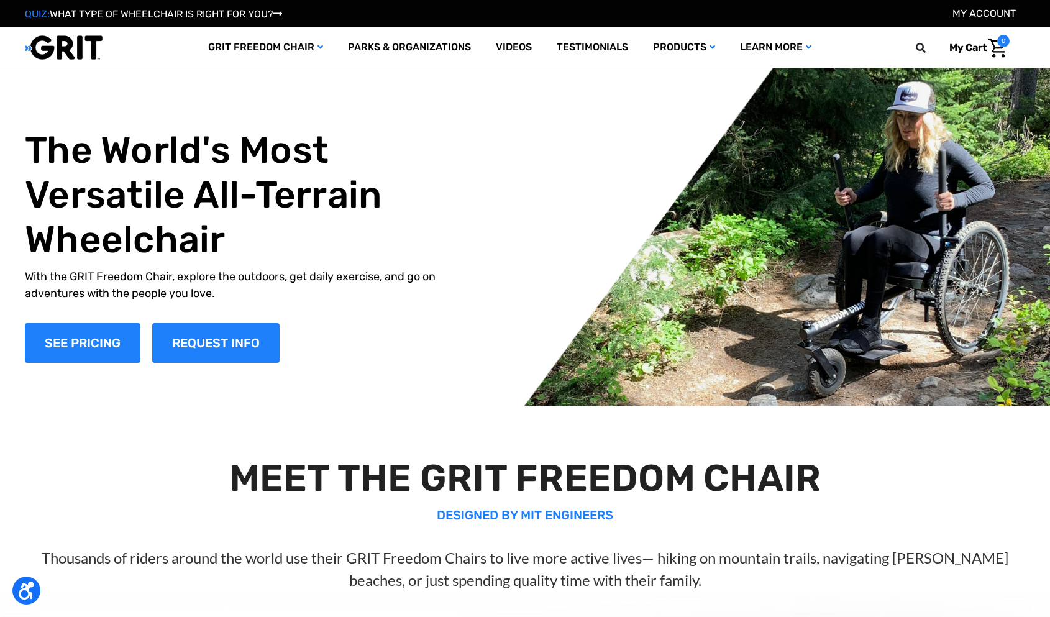 This screenshot has height=617, width=1050. Describe the element at coordinates (525, 569) in the screenshot. I see `p: Thousands of riders around the world use their GRIT Freedom Chairs to live more active lives— hik...` at that location.